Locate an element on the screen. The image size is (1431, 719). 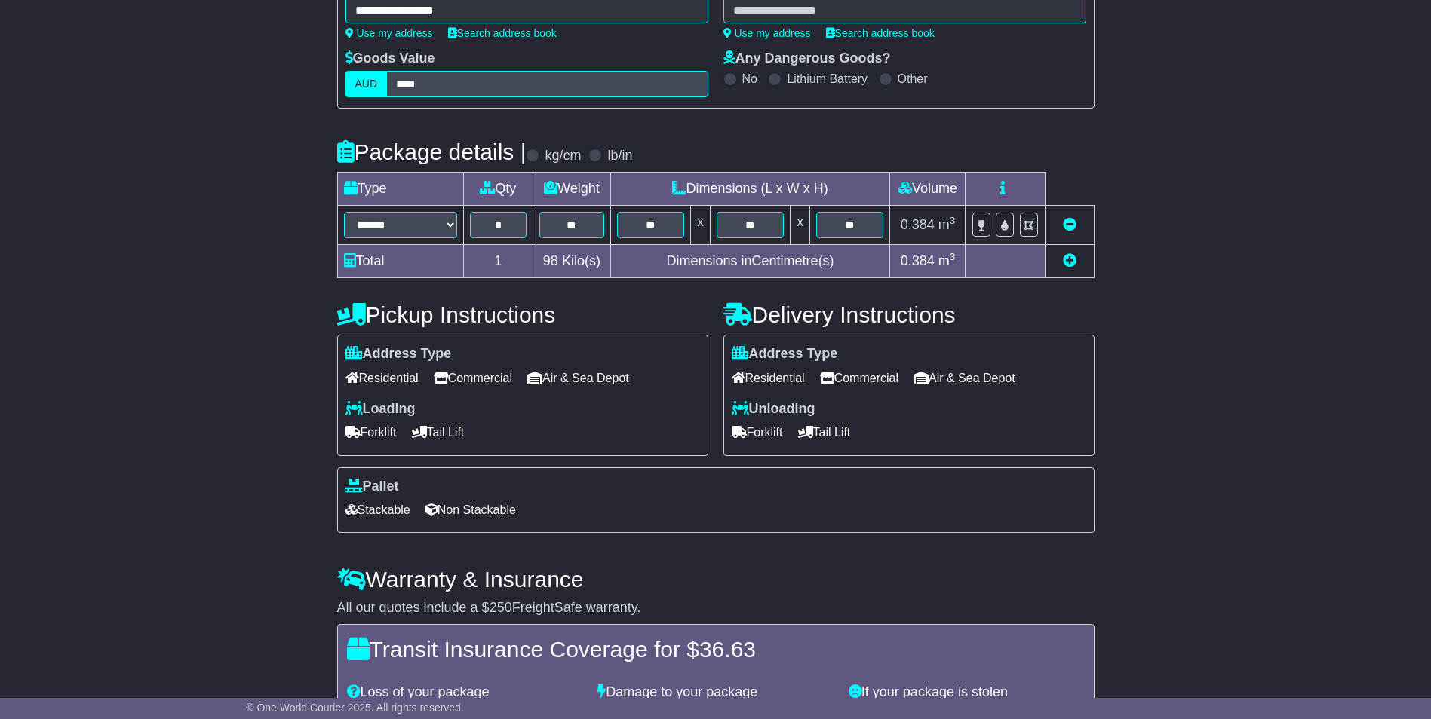
h4: Delivery Instructions is located at coordinates (909, 314).